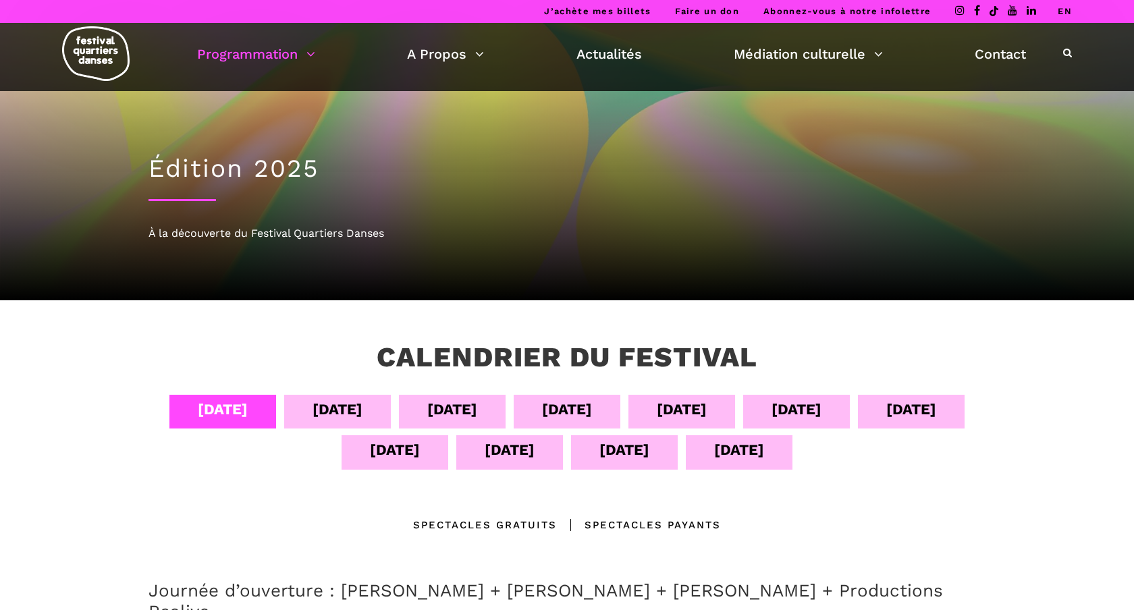  What do you see at coordinates (567, 358) in the screenshot?
I see `h3: Calendrier du festival` at bounding box center [567, 358].